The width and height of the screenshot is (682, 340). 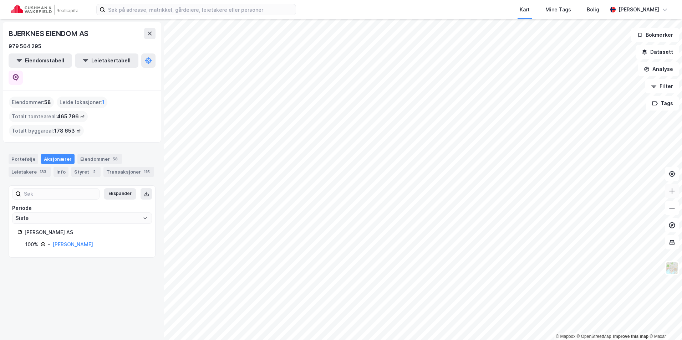 What do you see at coordinates (659, 69) in the screenshot?
I see `button: Analyse` at bounding box center [659, 69].